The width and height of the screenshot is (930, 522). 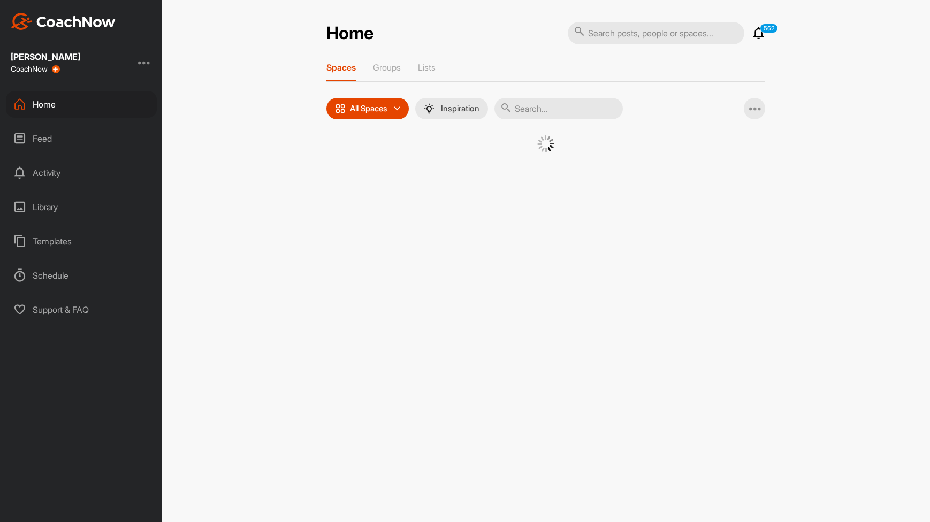 What do you see at coordinates (81, 241) in the screenshot?
I see `div: Templates` at bounding box center [81, 241].